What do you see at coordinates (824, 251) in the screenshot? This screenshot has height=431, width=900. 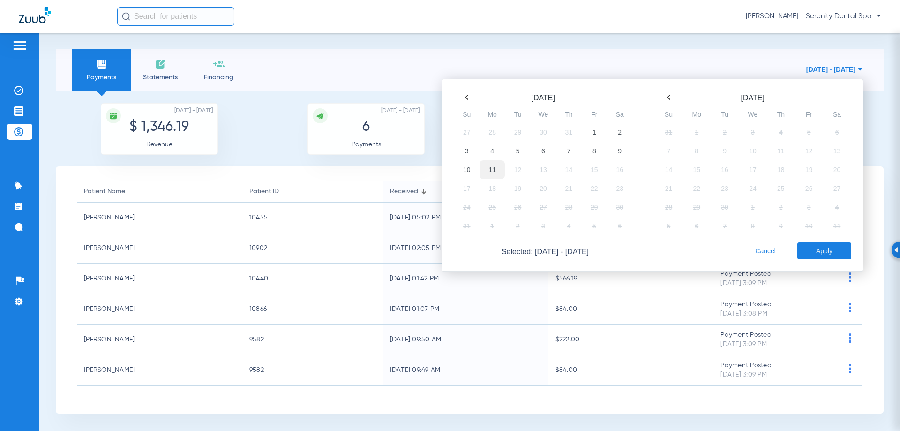 I see `button: Apply` at bounding box center [824, 251].